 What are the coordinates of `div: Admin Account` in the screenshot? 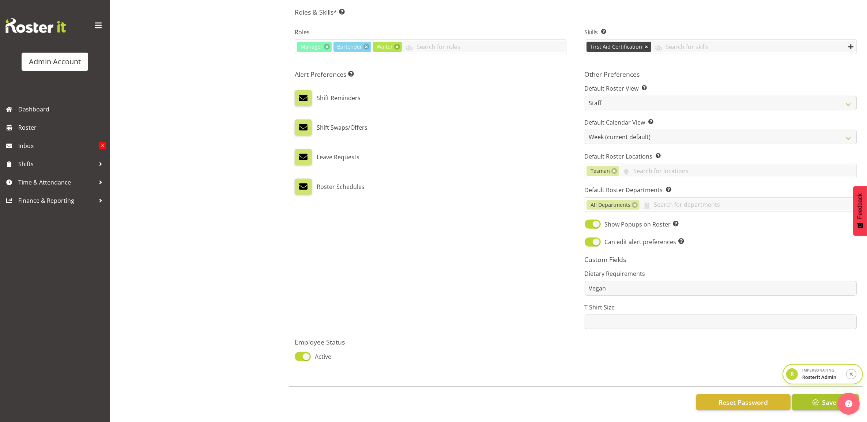 It's located at (55, 62).